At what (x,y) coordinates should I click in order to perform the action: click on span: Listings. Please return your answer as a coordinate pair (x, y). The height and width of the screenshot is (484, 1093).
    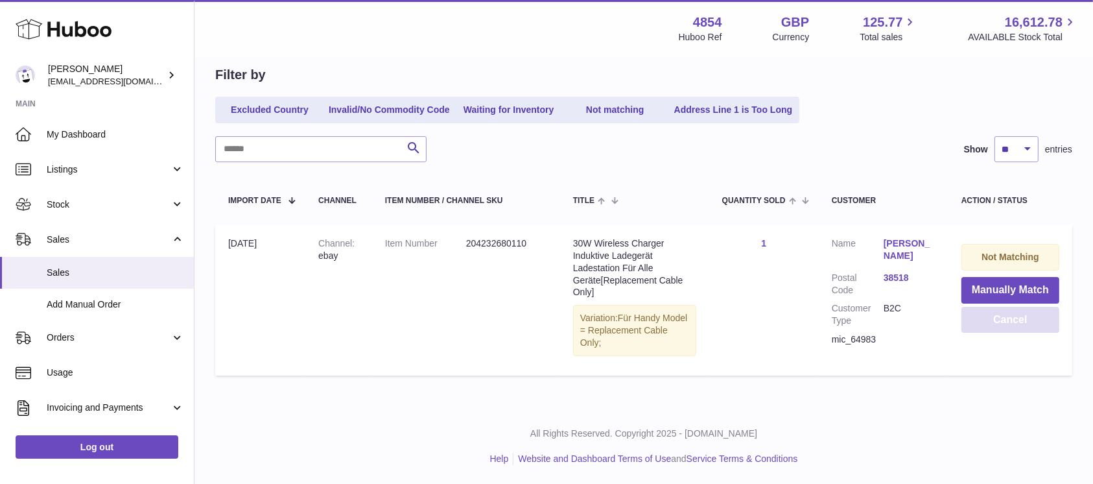
    Looking at the image, I should click on (108, 169).